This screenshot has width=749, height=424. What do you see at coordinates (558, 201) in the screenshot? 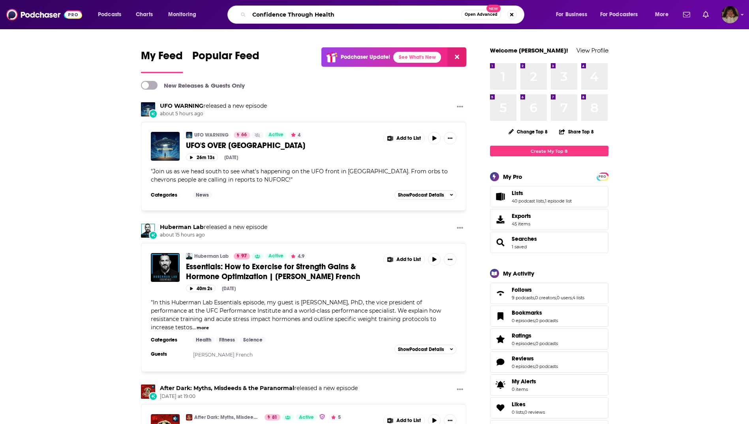
I see `a: 1 episode list` at bounding box center [558, 201].